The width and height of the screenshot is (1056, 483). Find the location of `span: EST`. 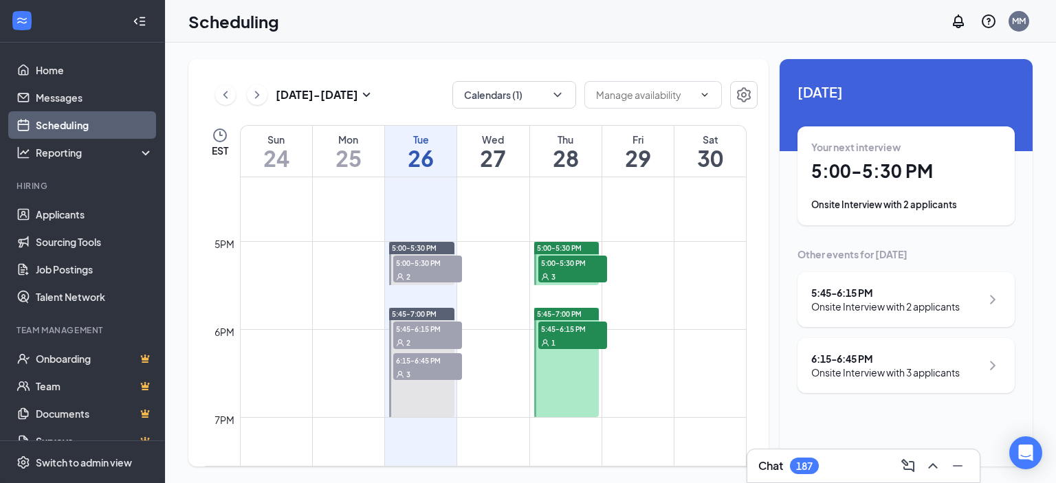

span: EST is located at coordinates (220, 151).